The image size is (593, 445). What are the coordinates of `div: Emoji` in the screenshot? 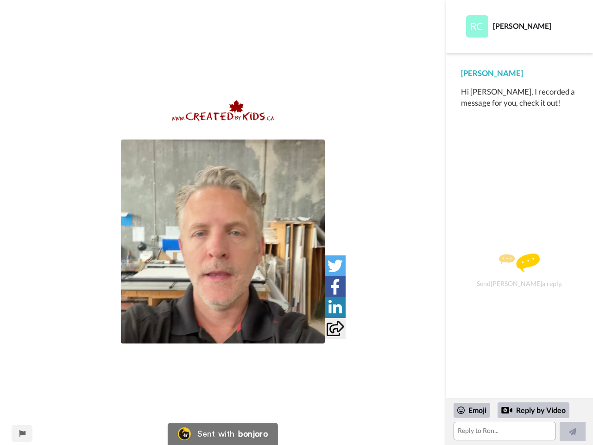 It's located at (472, 410).